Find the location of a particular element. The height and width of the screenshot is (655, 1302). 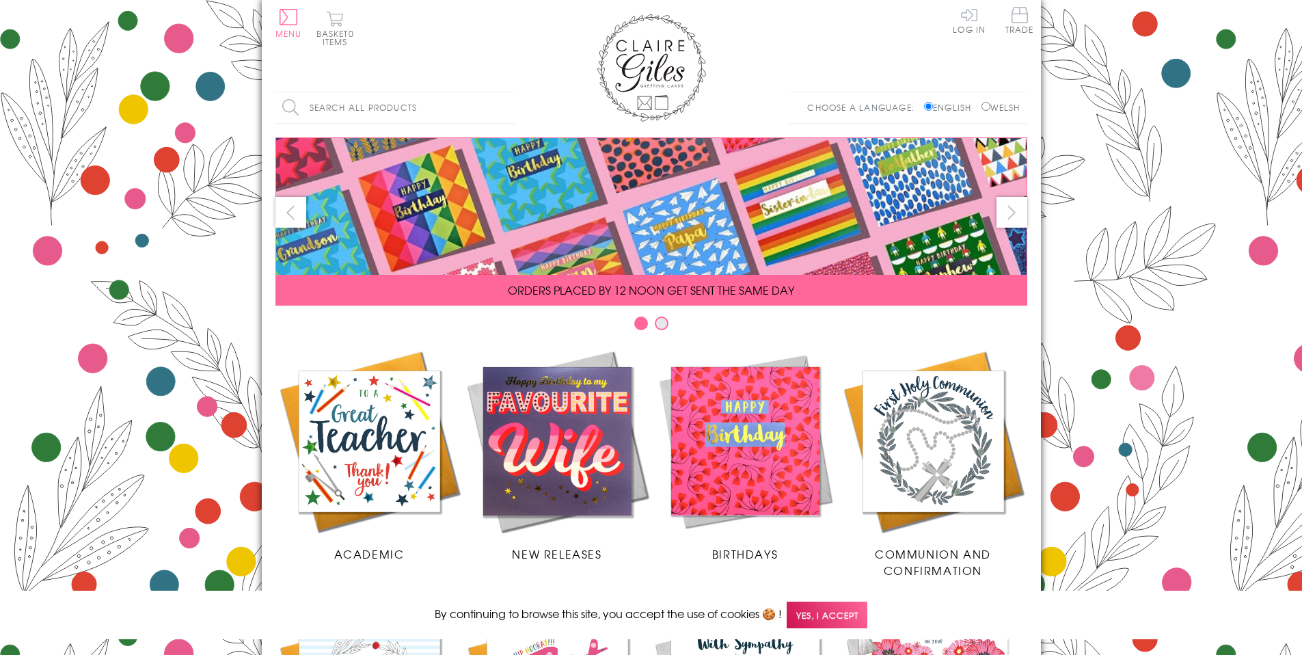

input: Search is located at coordinates (508, 107).